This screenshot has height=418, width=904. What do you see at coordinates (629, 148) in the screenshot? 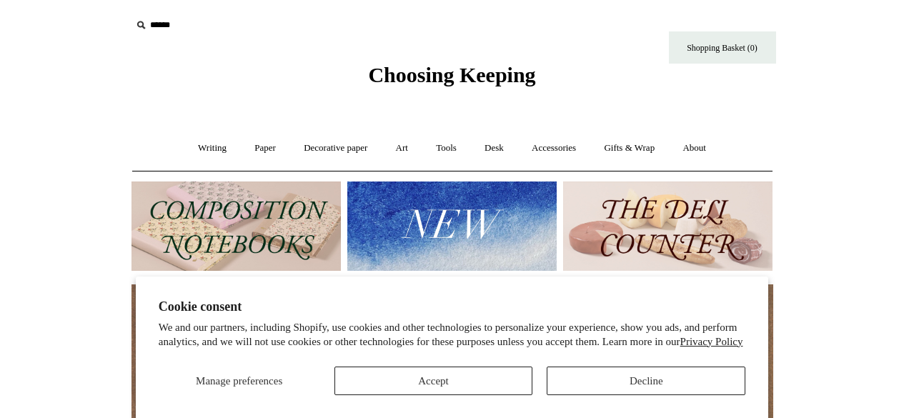
I see `a: Gifts & Wrap` at bounding box center [629, 148].